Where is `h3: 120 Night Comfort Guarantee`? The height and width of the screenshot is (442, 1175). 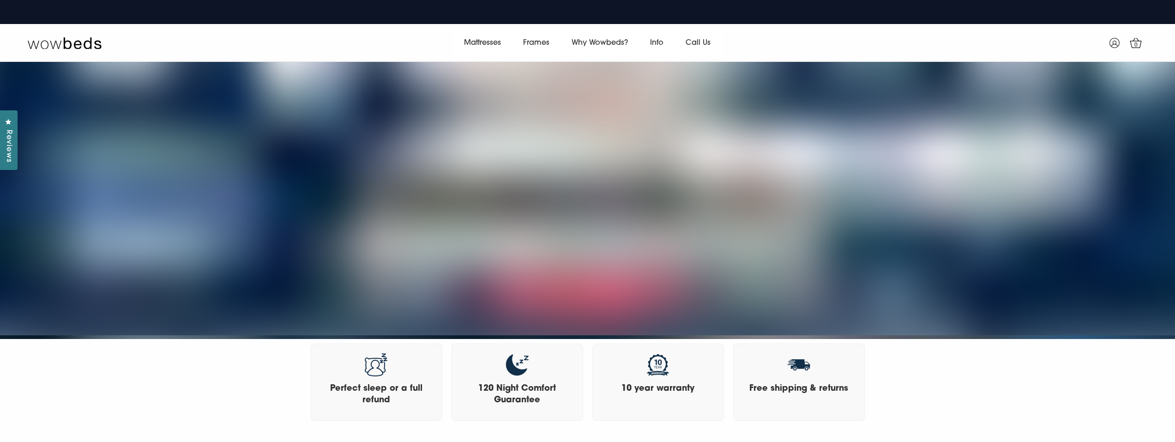 h3: 120 Night Comfort Guarantee is located at coordinates (517, 395).